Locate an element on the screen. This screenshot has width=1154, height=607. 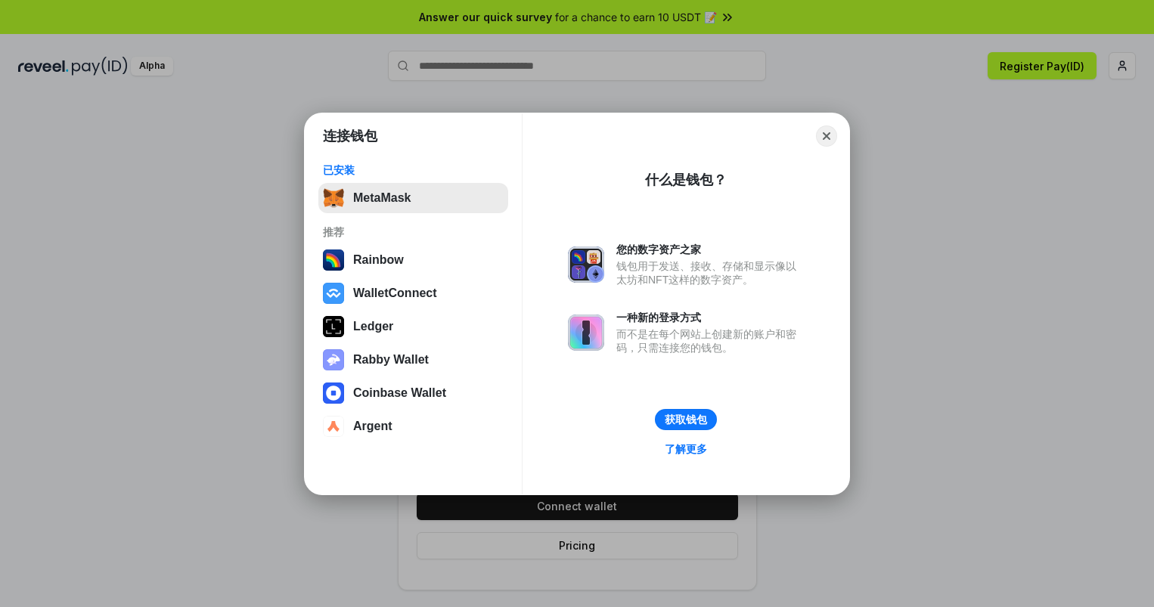
div: Coinbase Wallet is located at coordinates (399, 393).